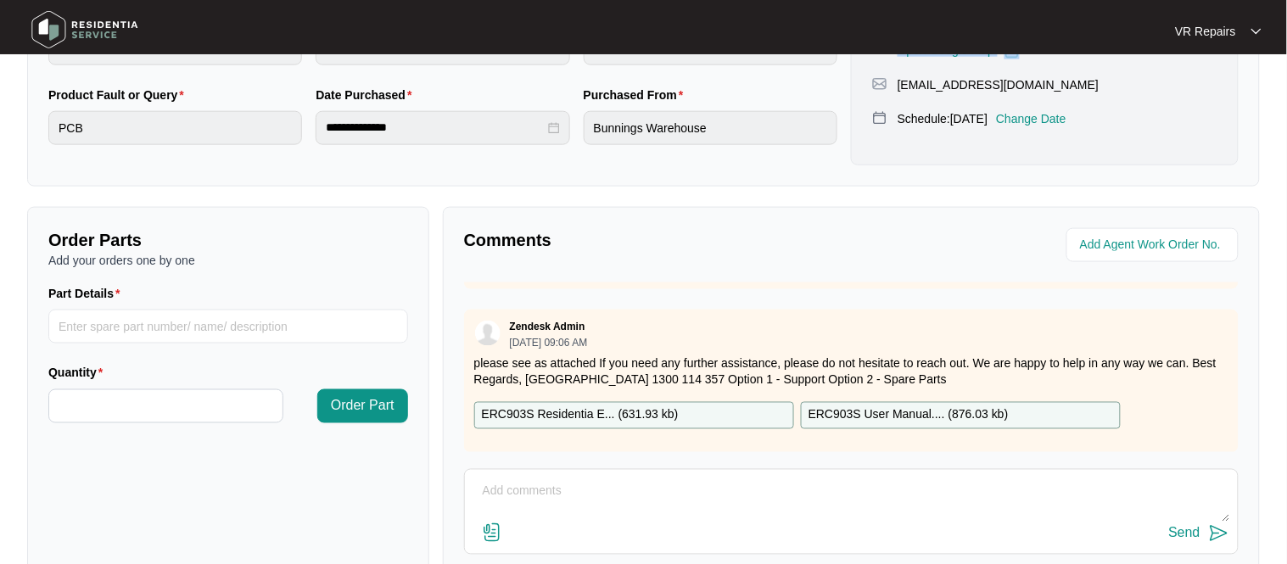  I want to click on p: ERC903S User Manual.... ( 876.03 kb ), so click(909, 416).